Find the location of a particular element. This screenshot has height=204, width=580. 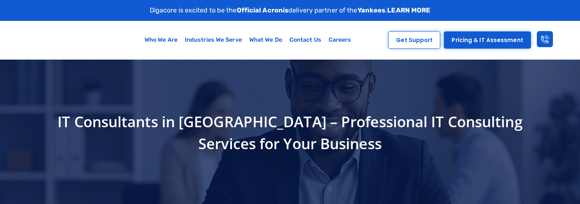

a: Careers is located at coordinates (340, 40).